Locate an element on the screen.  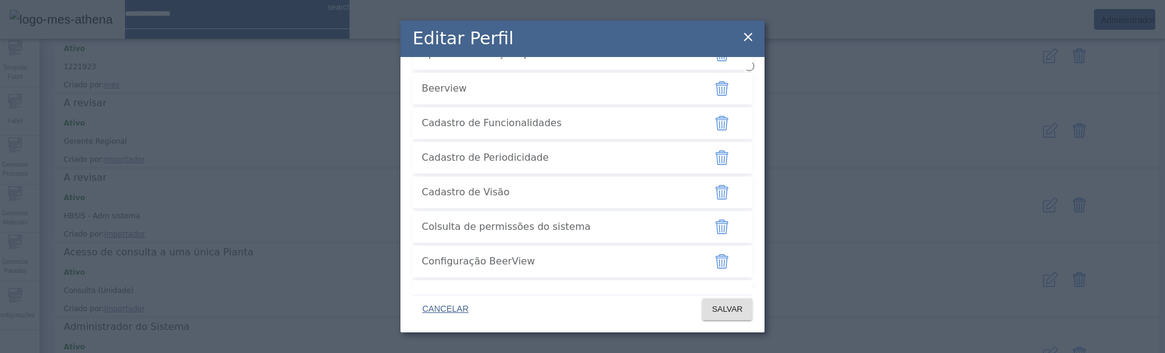
span: Colsulta de permissões do sistema is located at coordinates (558, 227).